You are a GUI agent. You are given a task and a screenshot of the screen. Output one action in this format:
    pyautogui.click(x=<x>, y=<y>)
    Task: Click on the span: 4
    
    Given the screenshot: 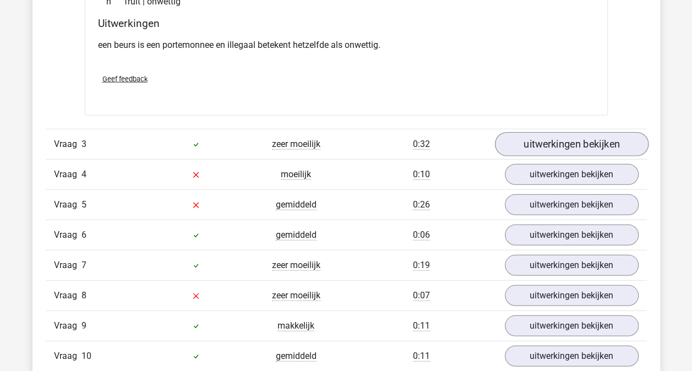 What is the action you would take?
    pyautogui.click(x=84, y=174)
    